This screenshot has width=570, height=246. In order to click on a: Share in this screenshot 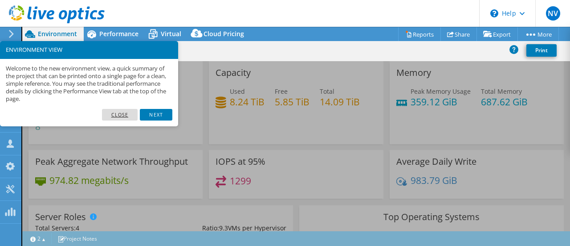, I will do `click(459, 34)`.